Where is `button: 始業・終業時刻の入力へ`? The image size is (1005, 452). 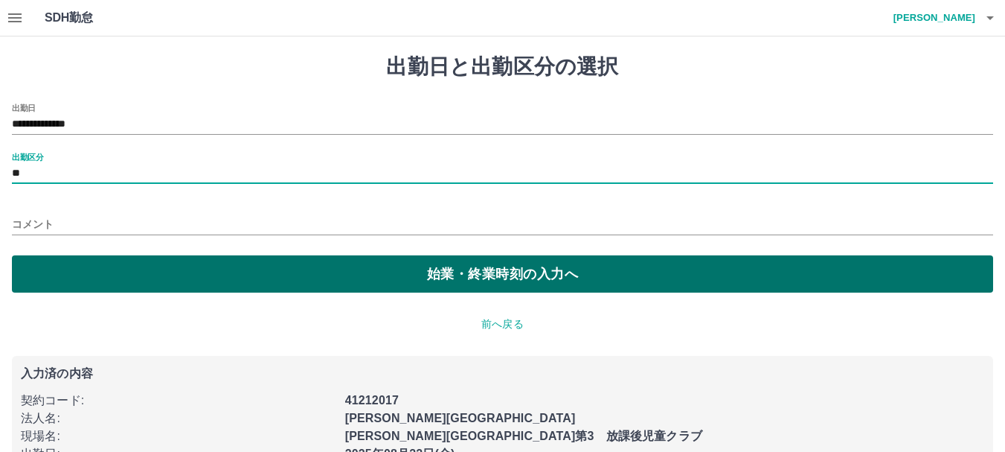 button: 始業・終業時刻の入力へ is located at coordinates (502, 274).